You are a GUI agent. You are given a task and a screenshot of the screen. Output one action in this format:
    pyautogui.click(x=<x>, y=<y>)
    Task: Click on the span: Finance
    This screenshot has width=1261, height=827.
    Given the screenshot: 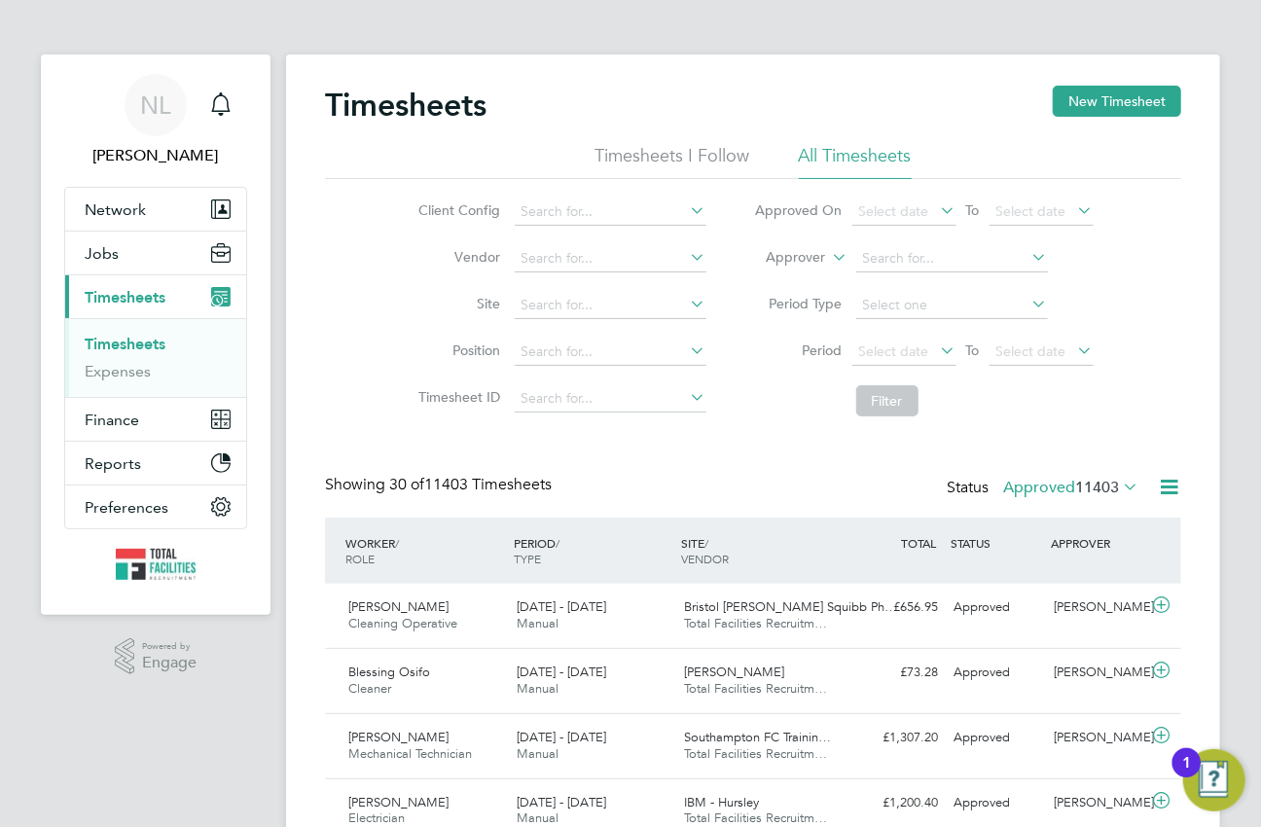 What is the action you would take?
    pyautogui.click(x=112, y=419)
    